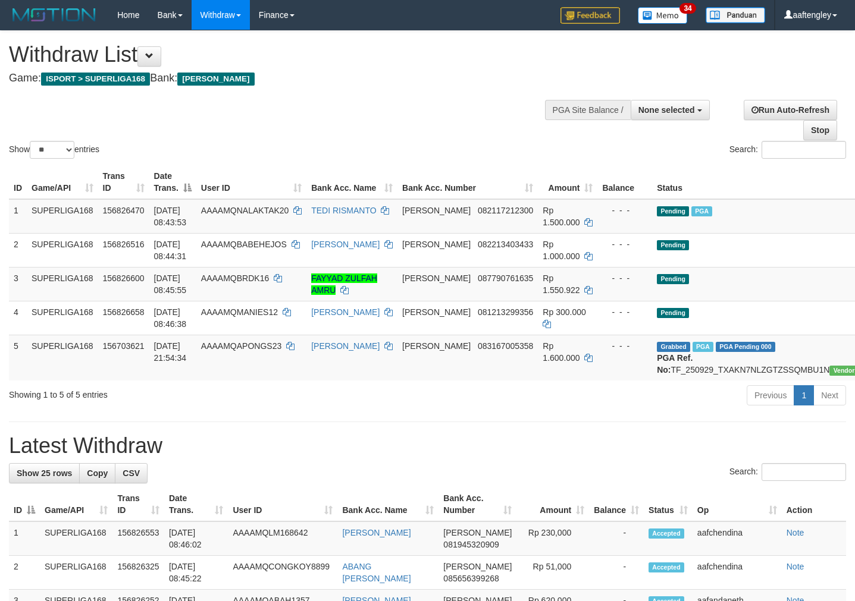  Describe the element at coordinates (283, 539) in the screenshot. I see `td: AAAAMQLM168642` at that location.